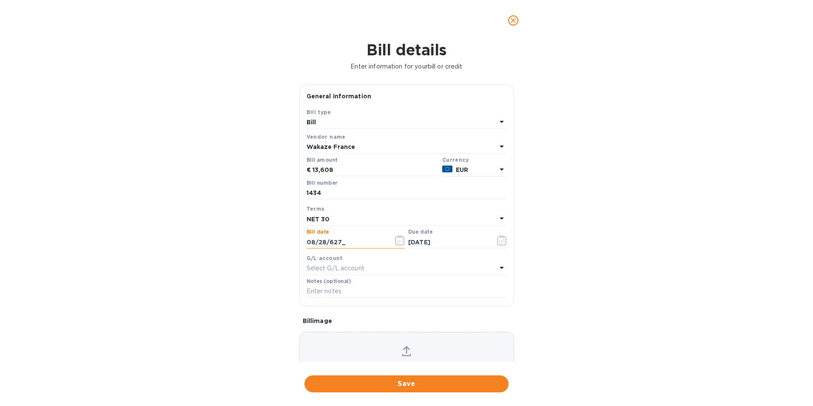 The width and height of the screenshot is (813, 406). What do you see at coordinates (347, 242) in the screenshot?
I see `input: Select date` at bounding box center [347, 242].